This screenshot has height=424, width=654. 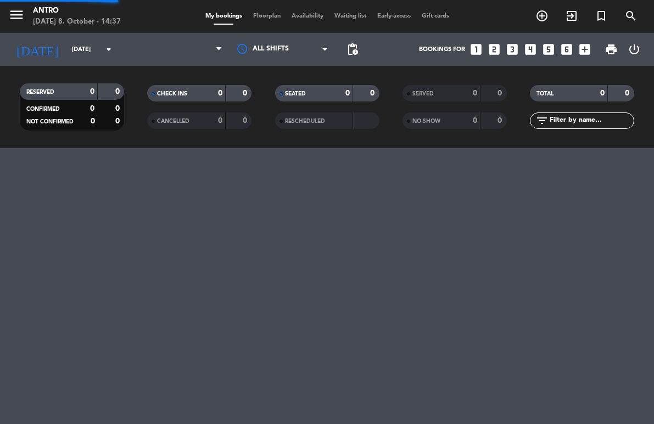 I want to click on i: looks_6, so click(x=567, y=49).